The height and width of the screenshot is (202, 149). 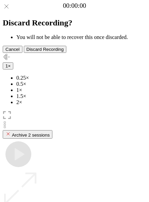 What do you see at coordinates (28, 134) in the screenshot?
I see `div: Archive 2 sessions` at bounding box center [28, 134].